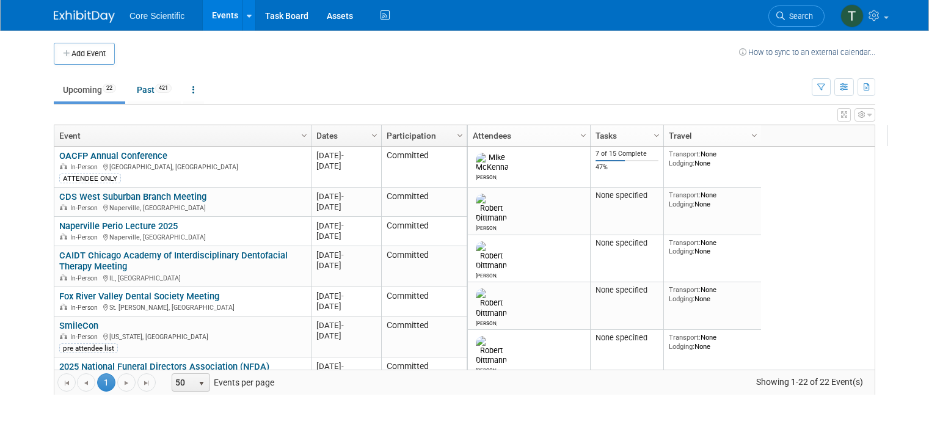 The width and height of the screenshot is (929, 446). Describe the element at coordinates (147, 383) in the screenshot. I see `span: Go to the last page` at that location.